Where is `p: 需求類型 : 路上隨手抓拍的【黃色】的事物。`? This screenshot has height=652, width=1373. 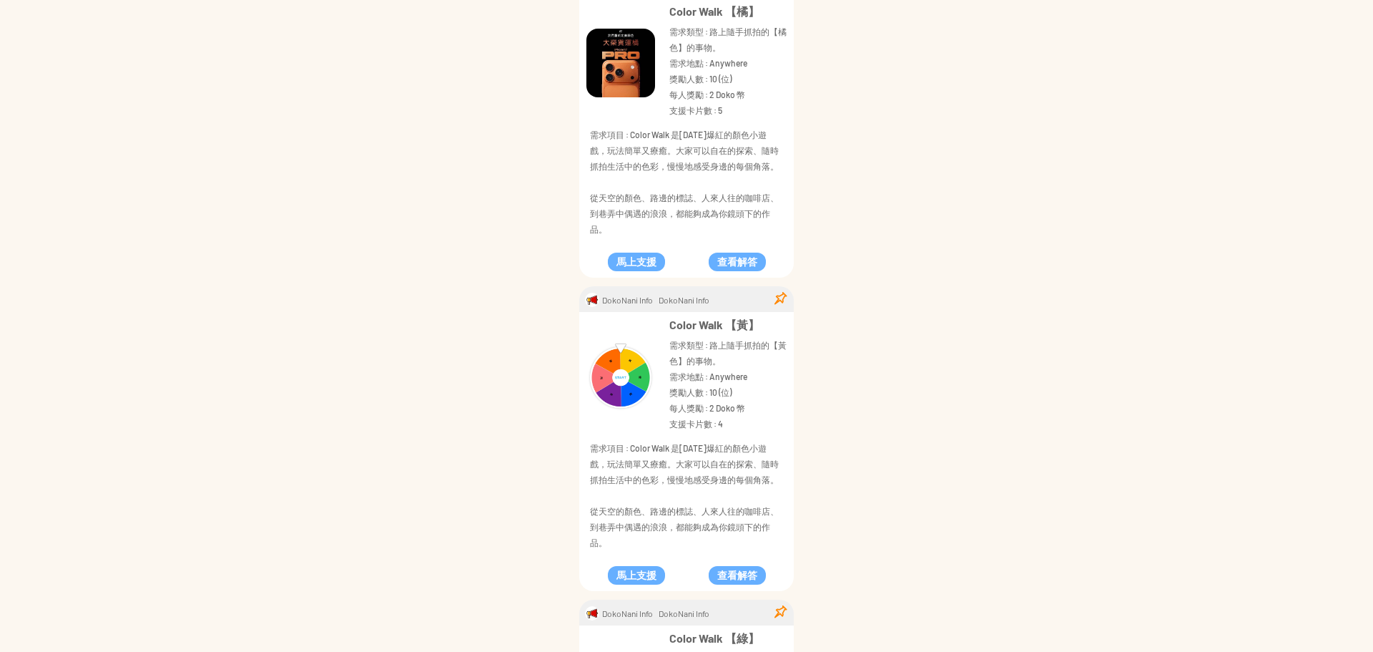 p: 需求類型 : 路上隨手抓拍的【黃色】的事物。 is located at coordinates (728, 353).